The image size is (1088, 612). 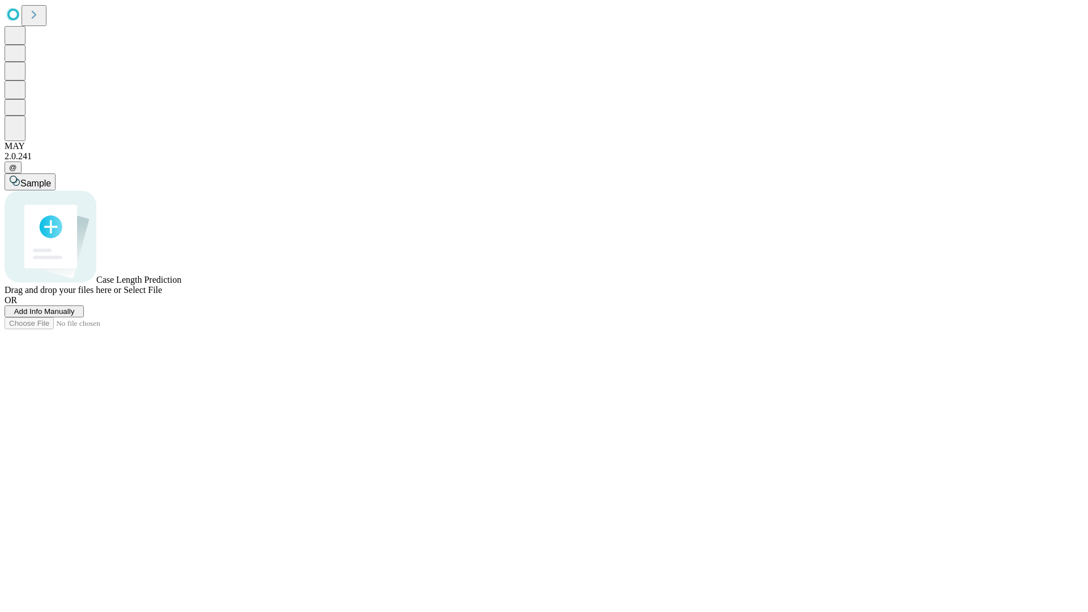 What do you see at coordinates (44, 311) in the screenshot?
I see `button: Add Info Manually` at bounding box center [44, 311].